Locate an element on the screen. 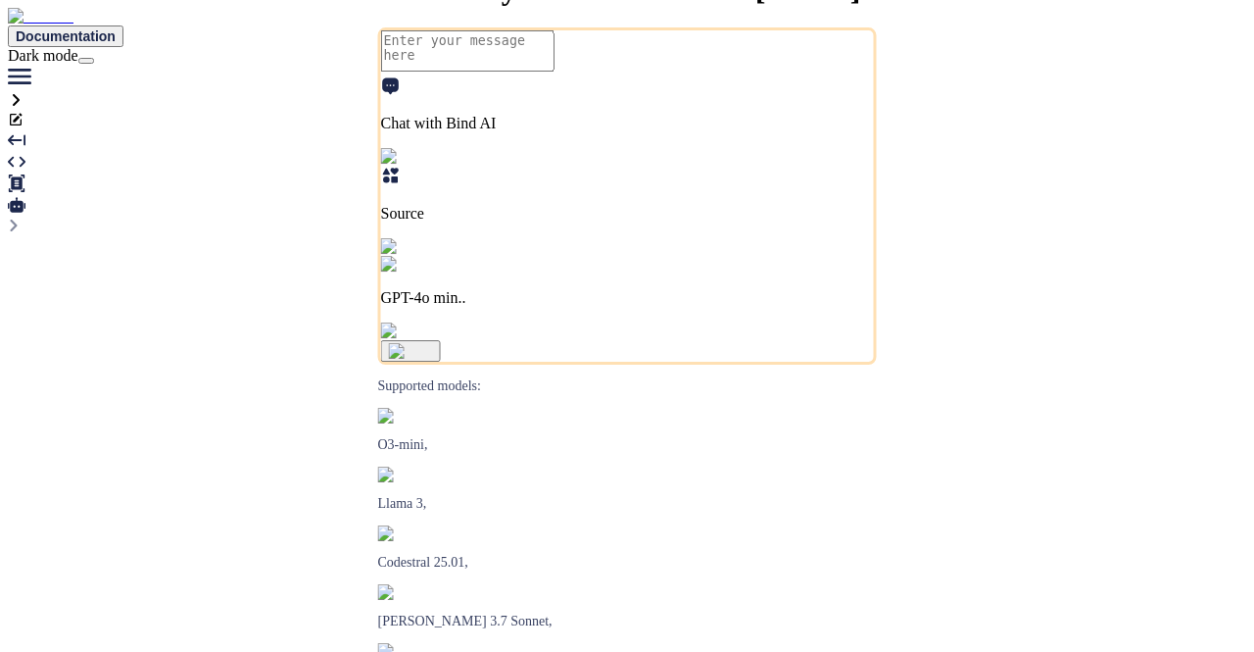 This screenshot has height=652, width=1254. p: GPT-4o min.. is located at coordinates (627, 298).